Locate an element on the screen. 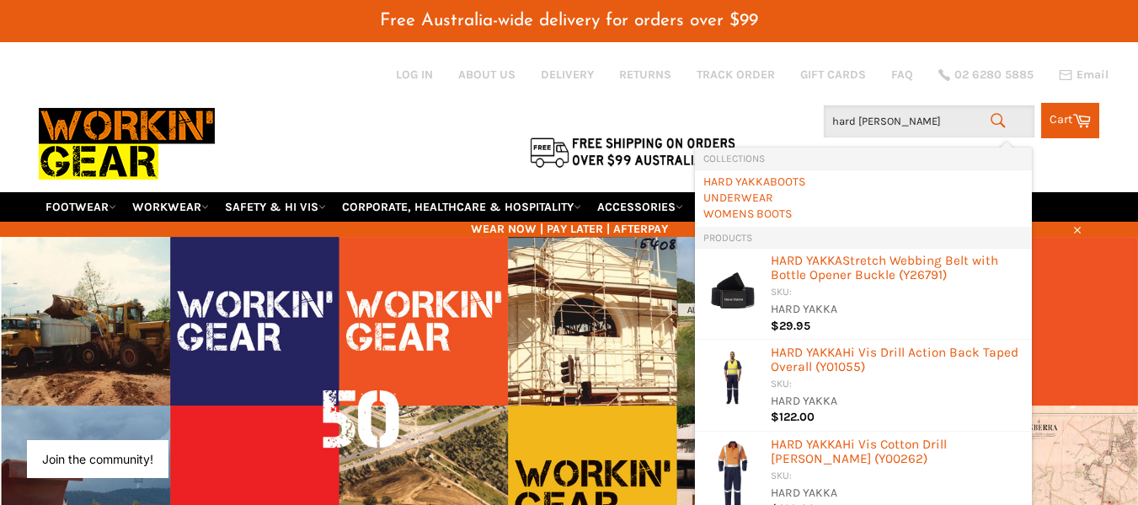  img: Flat $9.95 shipping Australia wide is located at coordinates (633, 152).